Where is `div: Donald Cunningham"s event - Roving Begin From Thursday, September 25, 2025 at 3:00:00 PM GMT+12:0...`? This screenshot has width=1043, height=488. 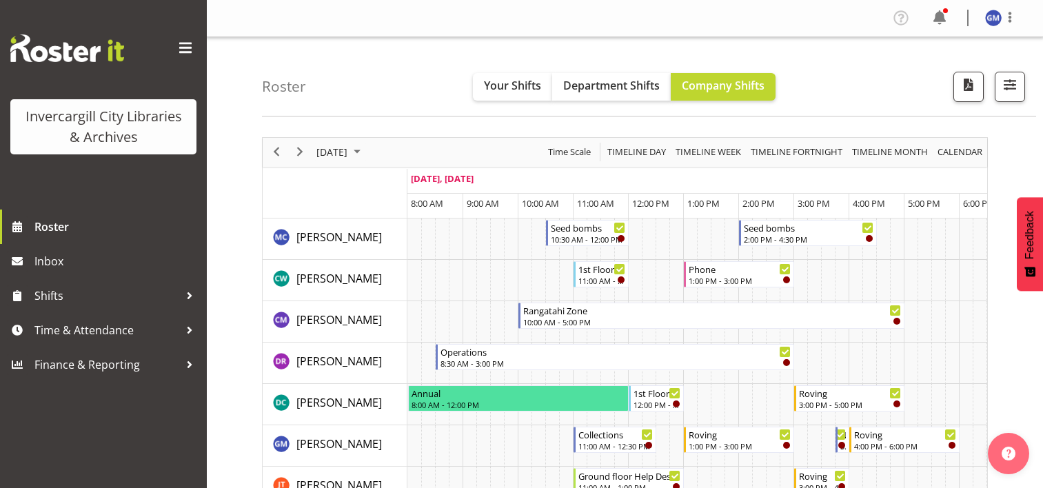 div: Donald Cunningham"s event - Roving Begin From Thursday, September 25, 2025 at 3:00:00 PM GMT+12:0... is located at coordinates (850, 399).